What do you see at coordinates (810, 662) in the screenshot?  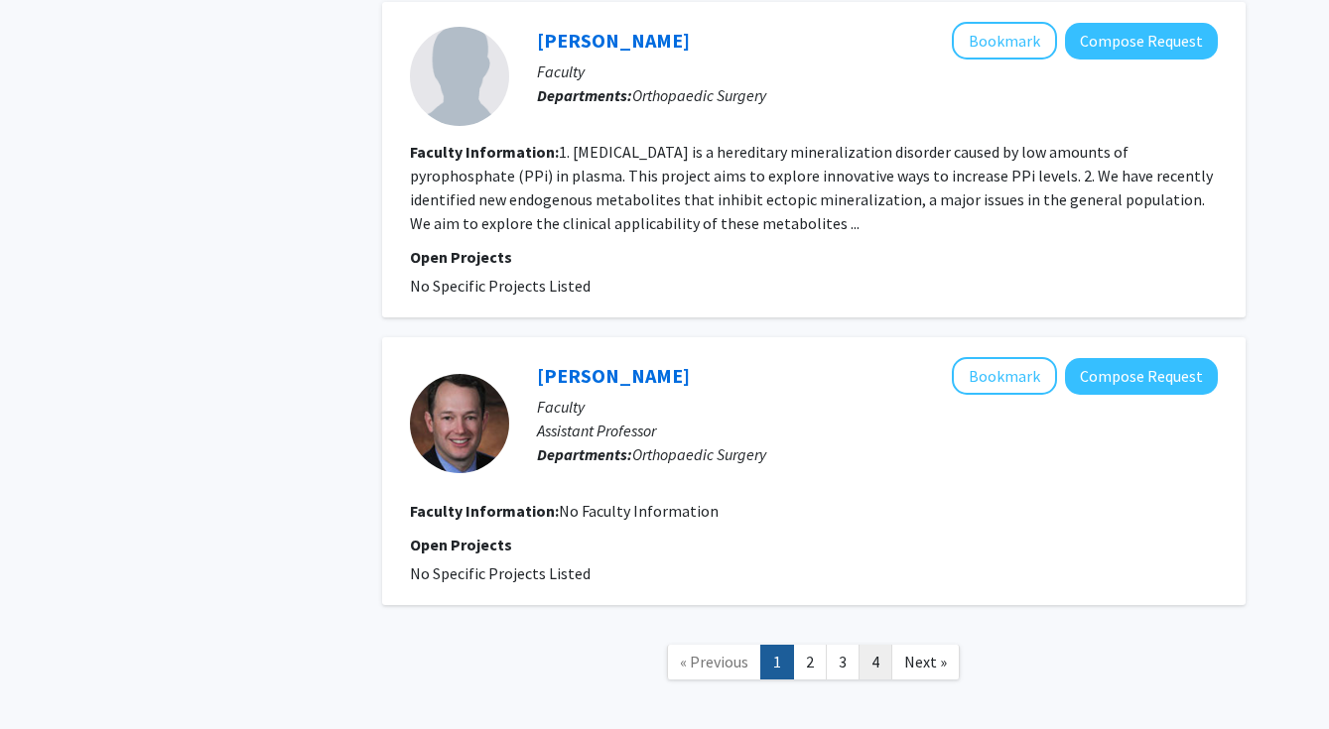 I see `a: 2` at bounding box center [810, 662].